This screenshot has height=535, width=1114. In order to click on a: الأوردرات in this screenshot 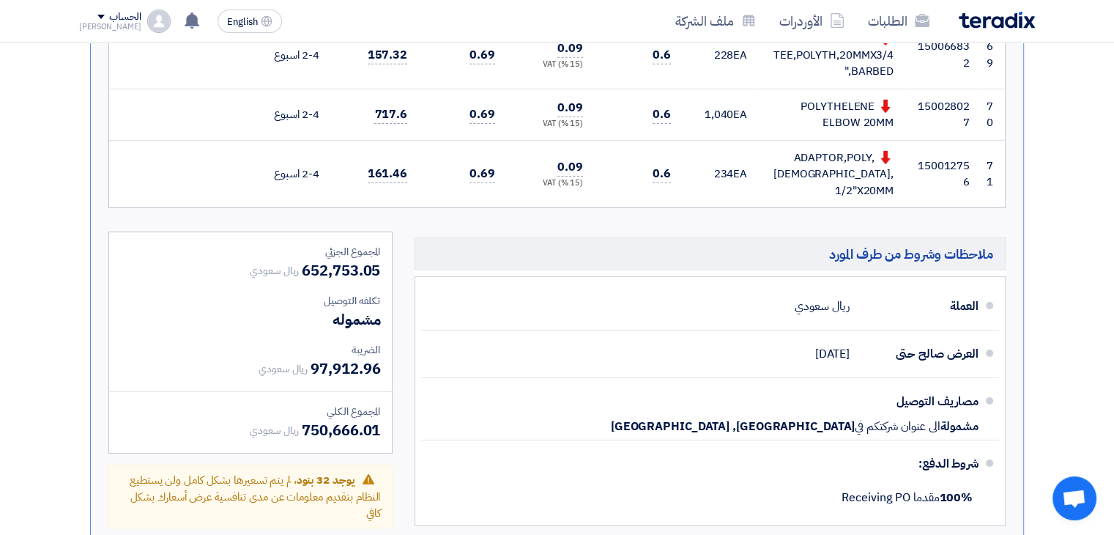, I will do `click(811, 21)`.